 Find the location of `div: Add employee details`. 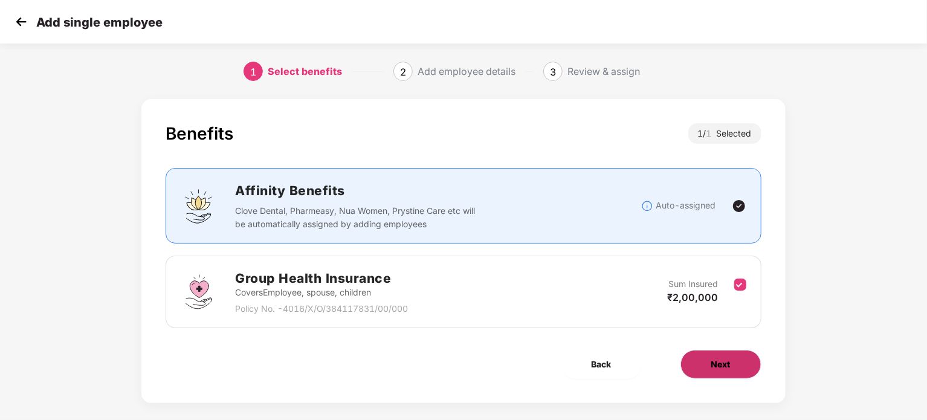

div: Add employee details is located at coordinates (466, 71).